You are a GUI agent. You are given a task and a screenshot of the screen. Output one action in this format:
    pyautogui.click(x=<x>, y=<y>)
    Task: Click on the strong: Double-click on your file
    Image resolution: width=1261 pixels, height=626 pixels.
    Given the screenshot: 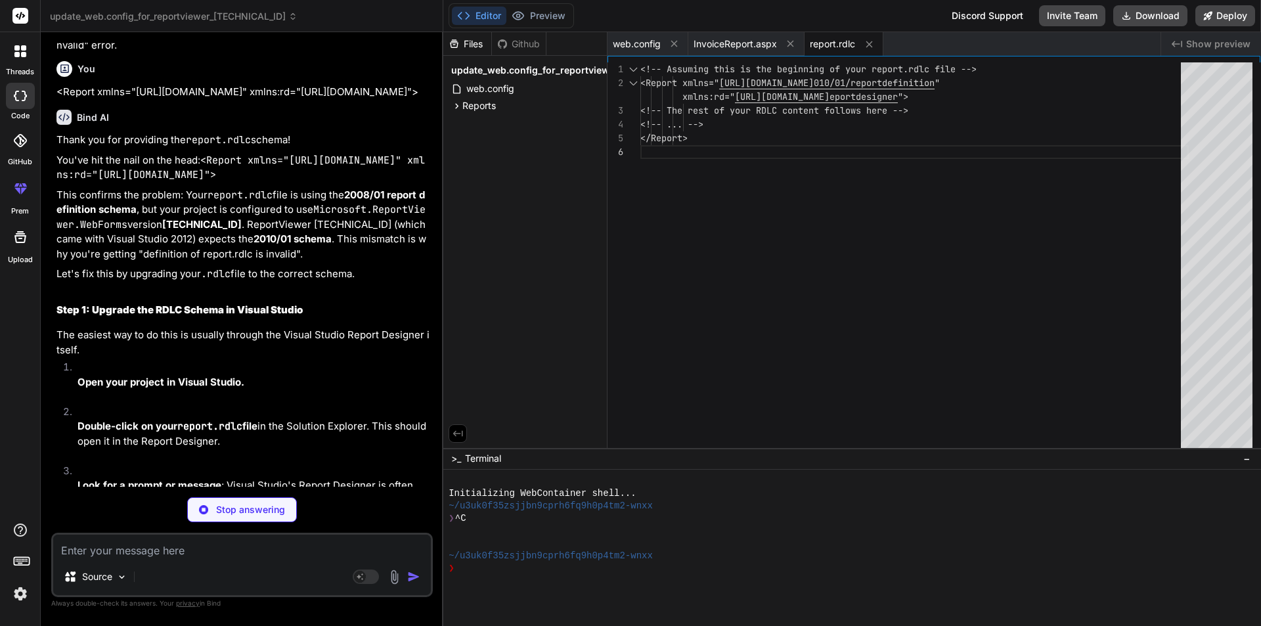 What is the action you would take?
    pyautogui.click(x=167, y=426)
    